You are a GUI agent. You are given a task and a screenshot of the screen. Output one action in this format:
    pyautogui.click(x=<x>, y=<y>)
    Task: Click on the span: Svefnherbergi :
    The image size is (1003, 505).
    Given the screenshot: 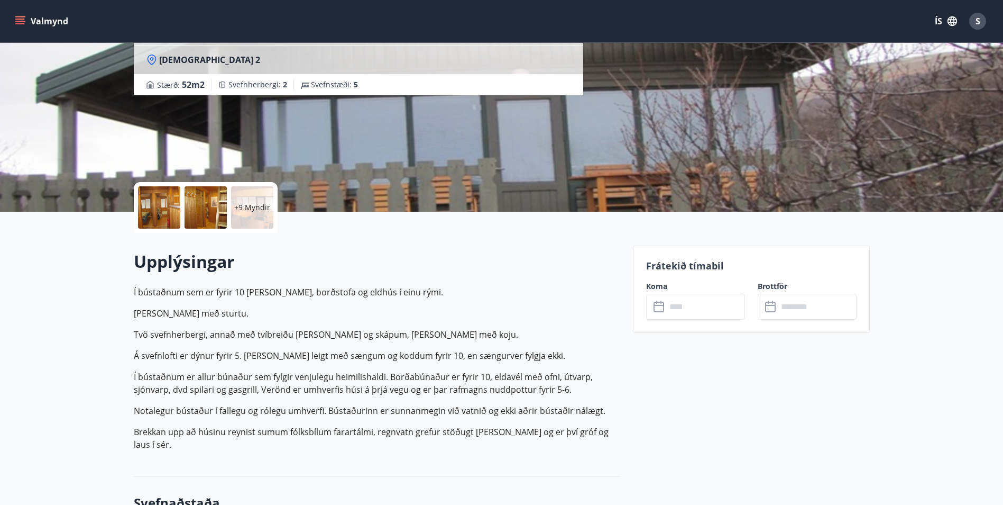 What is the action you would take?
    pyautogui.click(x=258, y=85)
    